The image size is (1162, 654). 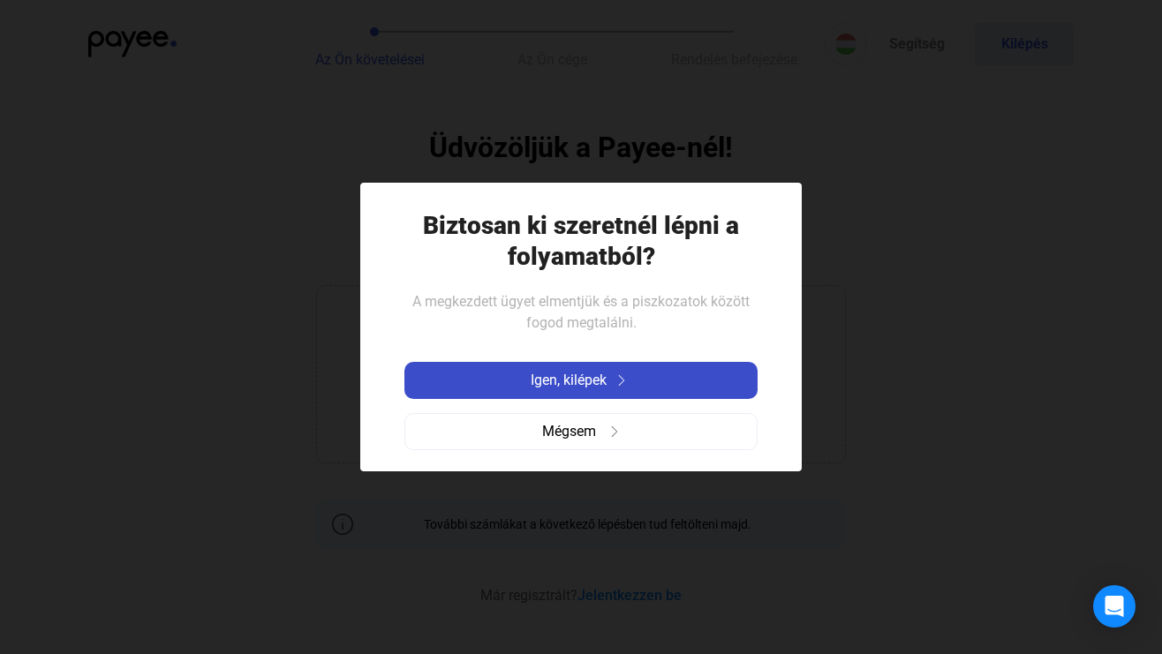 I want to click on button: Mégsemarrow-right-grey, so click(x=581, y=432).